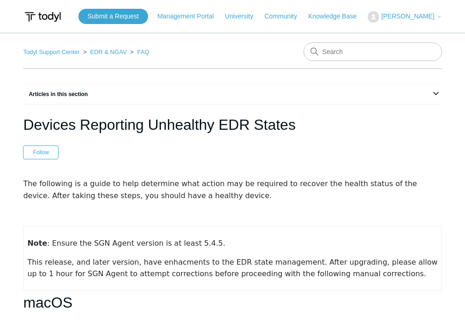 The width and height of the screenshot is (465, 321). I want to click on a: EDR & NGAV, so click(108, 52).